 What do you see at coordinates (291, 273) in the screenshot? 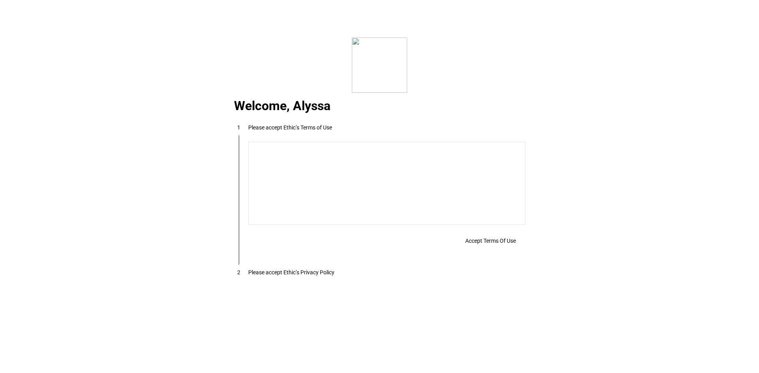
I see `div: Please accept Ethic’s Privacy Policy` at bounding box center [291, 273].